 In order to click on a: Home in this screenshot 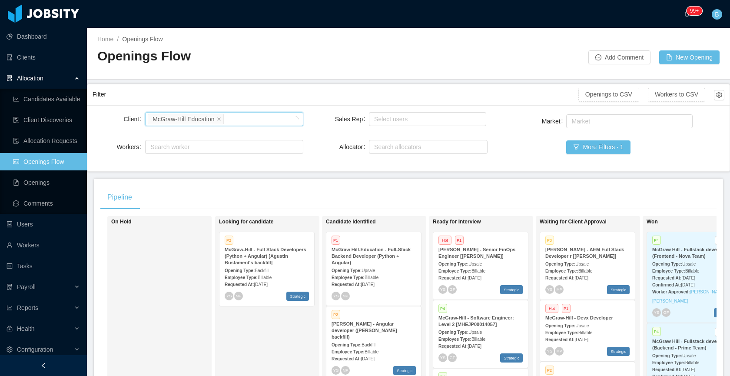, I will do `click(105, 39)`.